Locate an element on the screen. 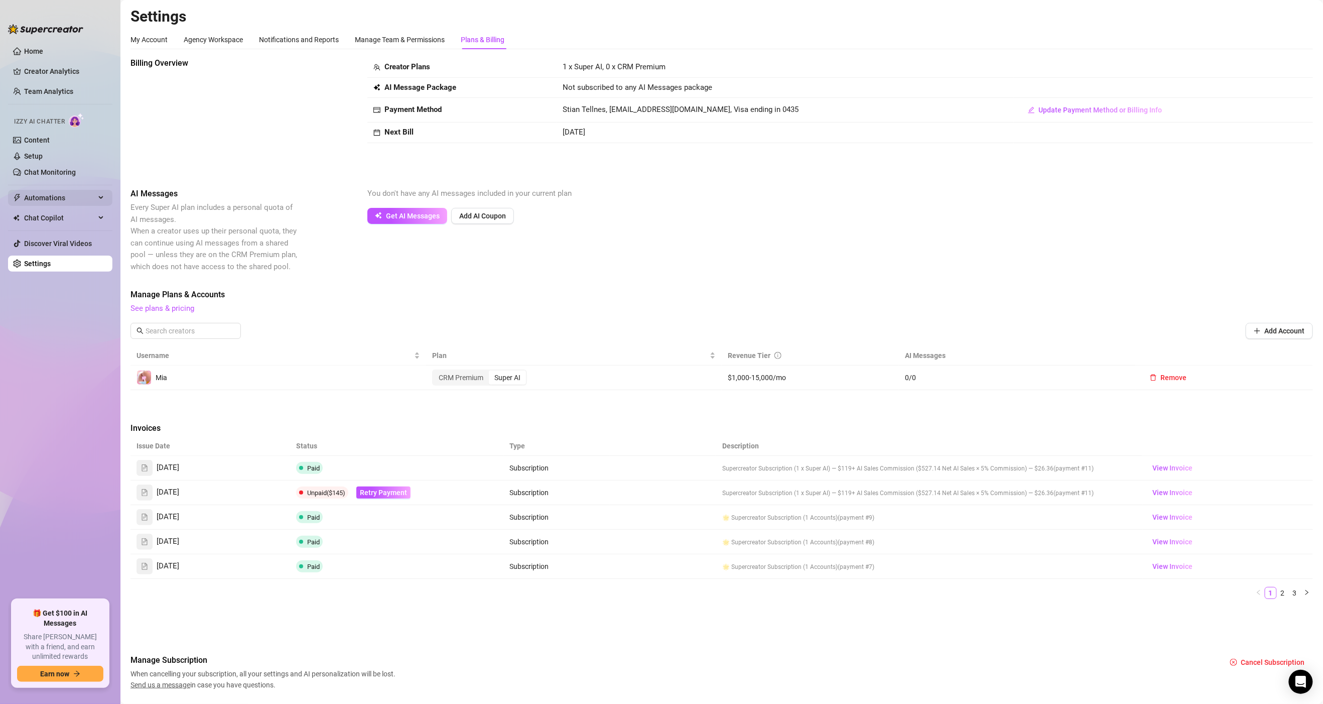 This screenshot has height=704, width=1323. span: Unpaid ($145) is located at coordinates (326, 492).